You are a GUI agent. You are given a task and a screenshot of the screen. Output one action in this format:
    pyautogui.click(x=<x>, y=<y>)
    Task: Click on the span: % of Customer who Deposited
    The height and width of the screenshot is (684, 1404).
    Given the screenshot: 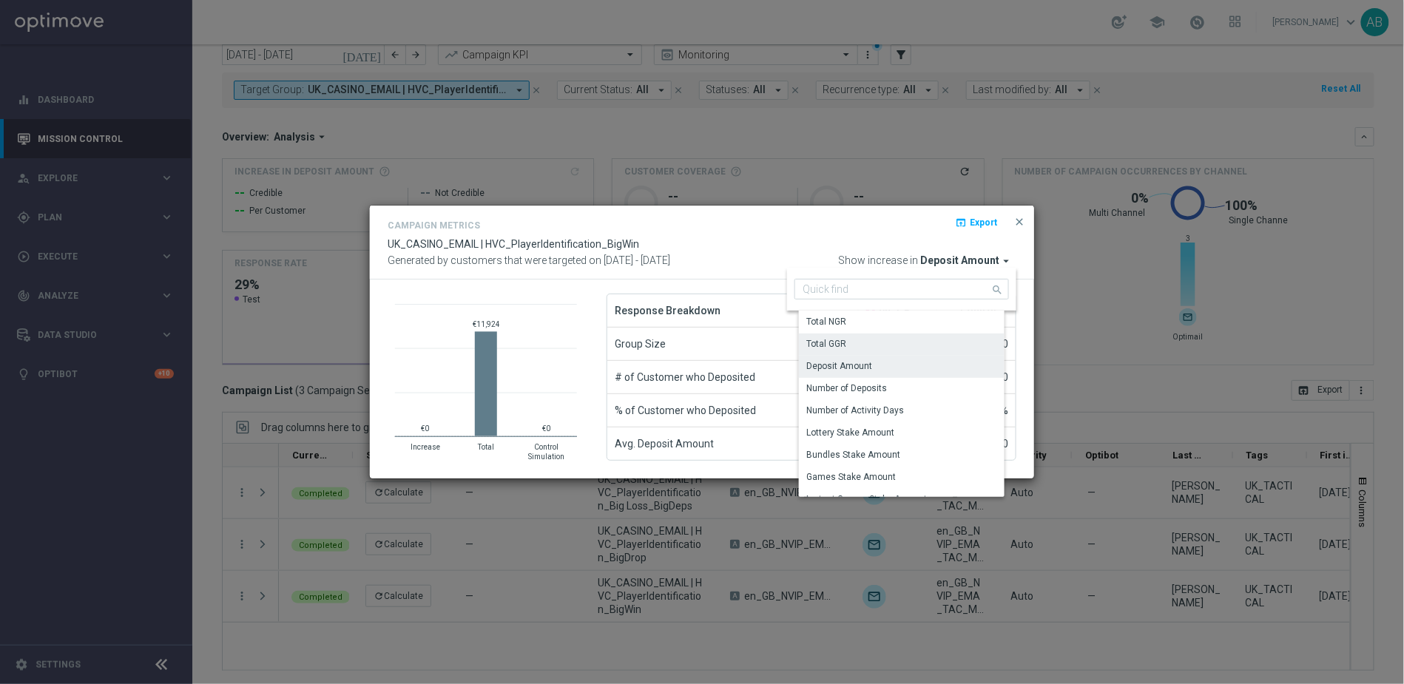 What is the action you would take?
    pyautogui.click(x=685, y=411)
    